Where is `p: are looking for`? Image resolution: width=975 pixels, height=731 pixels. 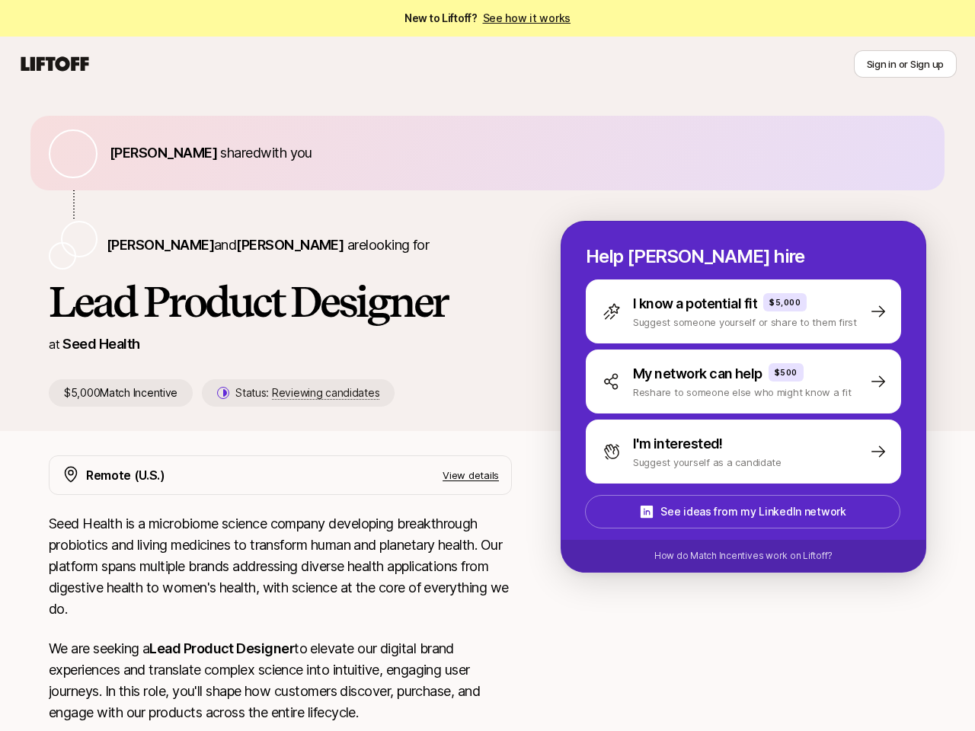
p: are looking for is located at coordinates (267, 245).